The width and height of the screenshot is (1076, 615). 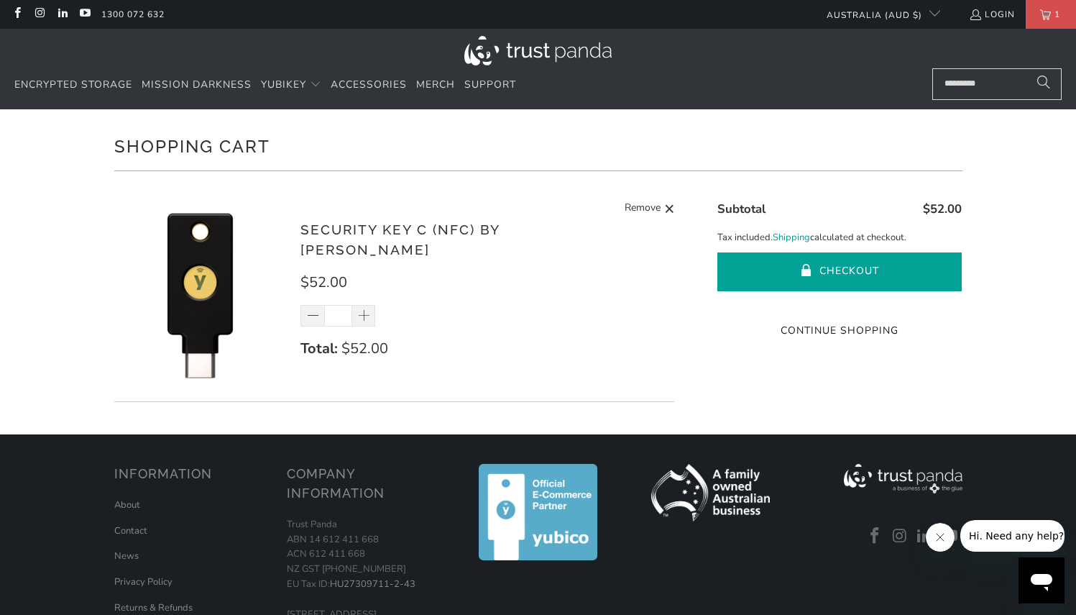 I want to click on a: Encrypted Storage, so click(x=73, y=85).